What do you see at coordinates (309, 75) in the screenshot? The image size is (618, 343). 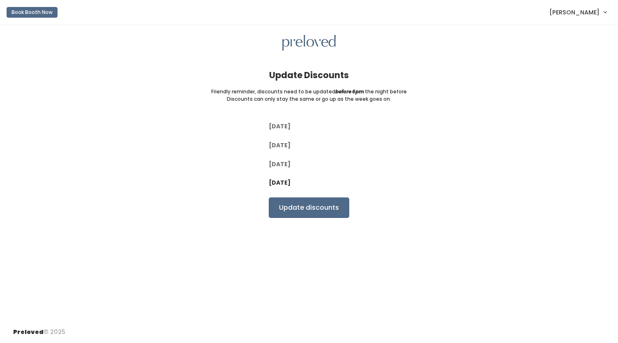 I see `h4: Update Discounts` at bounding box center [309, 75].